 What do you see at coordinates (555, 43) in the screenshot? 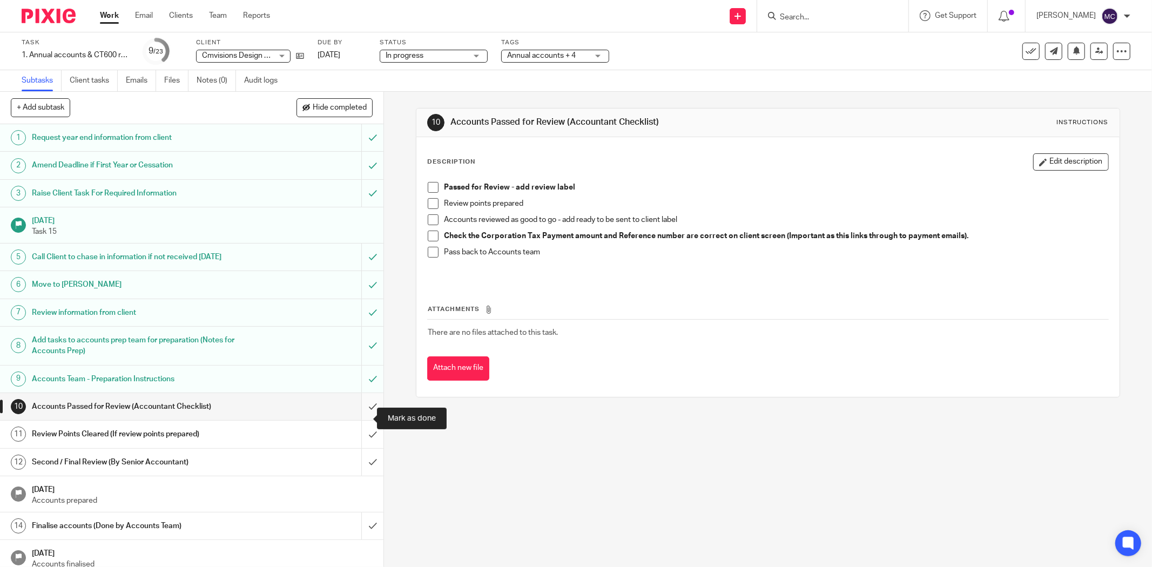
I see `label: Tags` at bounding box center [555, 43].